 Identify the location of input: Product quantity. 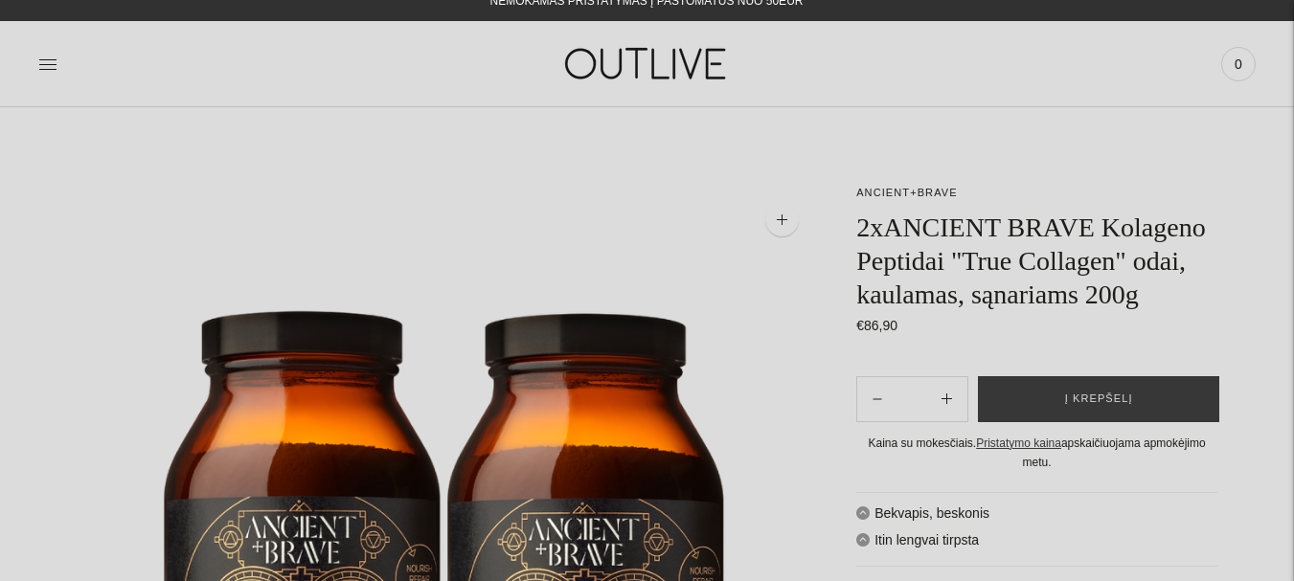
(911, 398).